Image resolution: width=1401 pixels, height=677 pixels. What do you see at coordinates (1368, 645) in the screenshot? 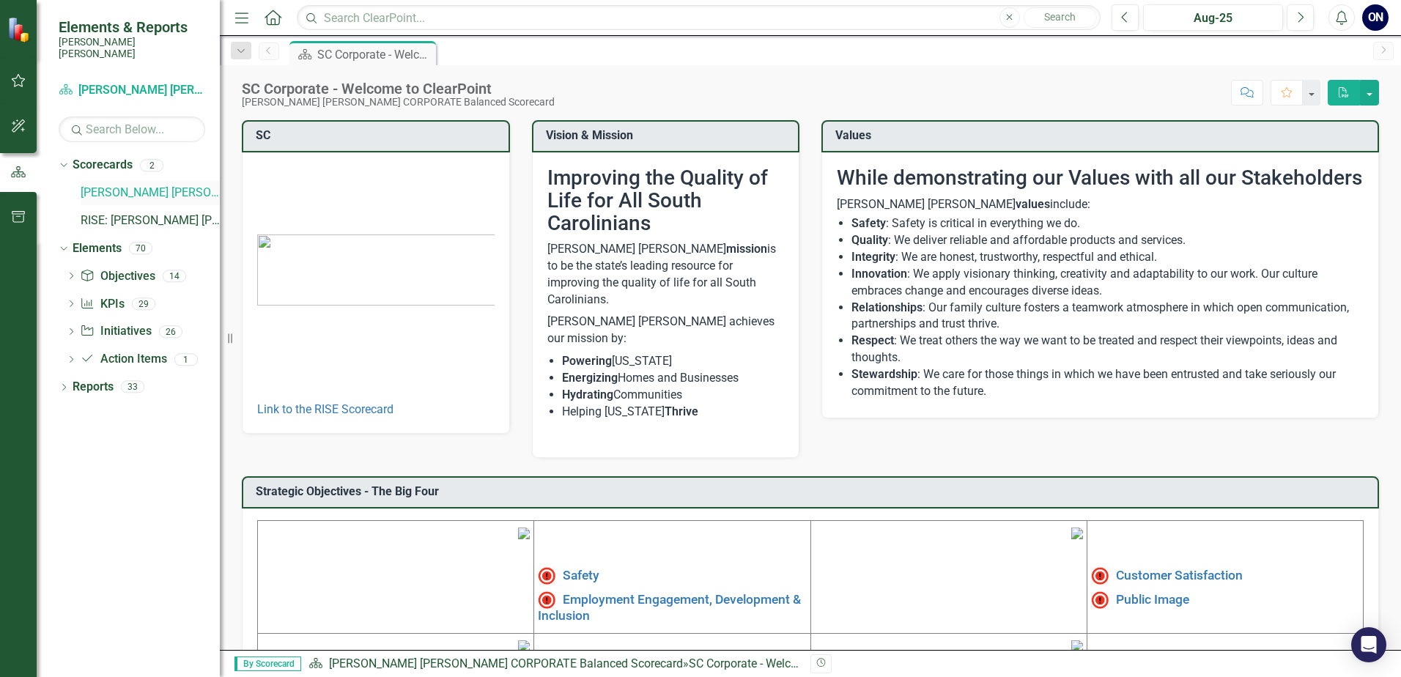
I see `div: Open Intercom Messenger` at bounding box center [1368, 645].